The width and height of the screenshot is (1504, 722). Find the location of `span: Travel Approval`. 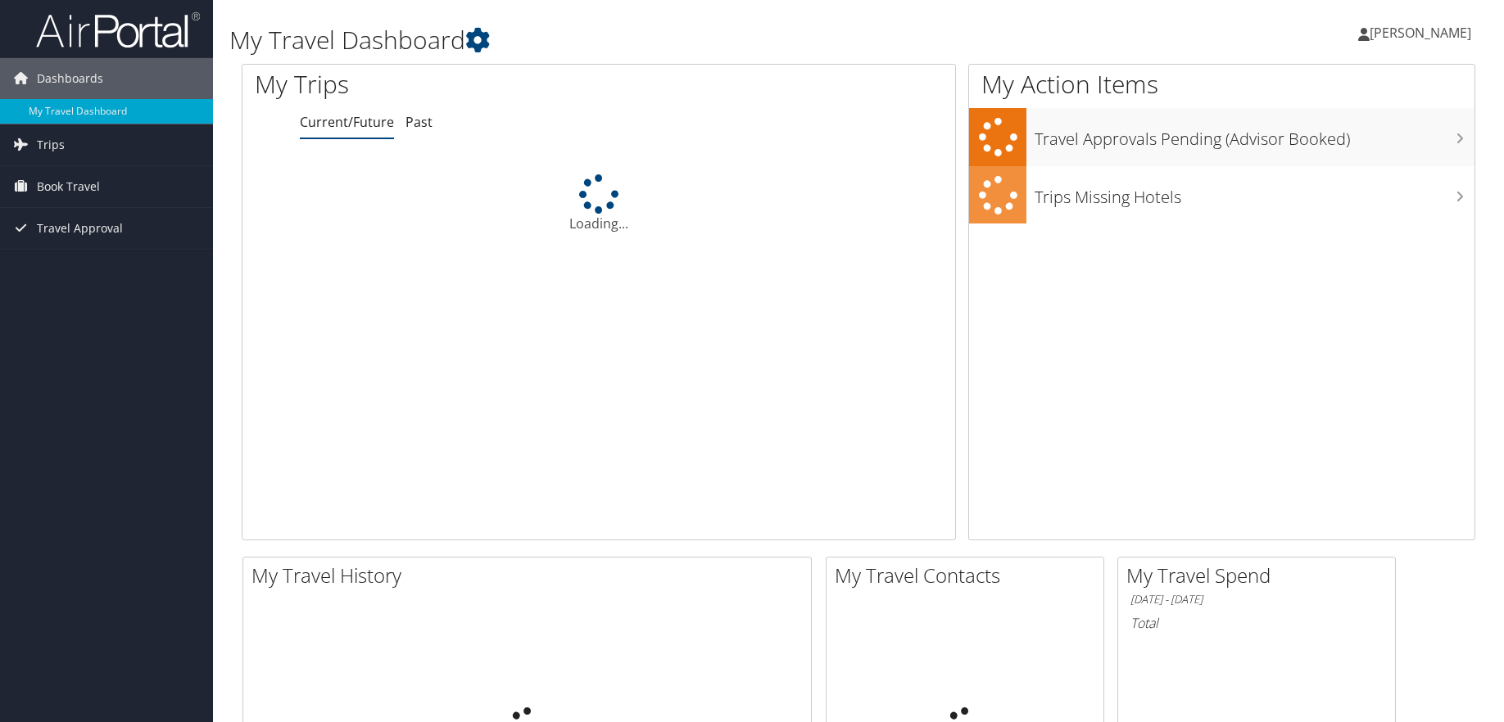

span: Travel Approval is located at coordinates (79, 228).